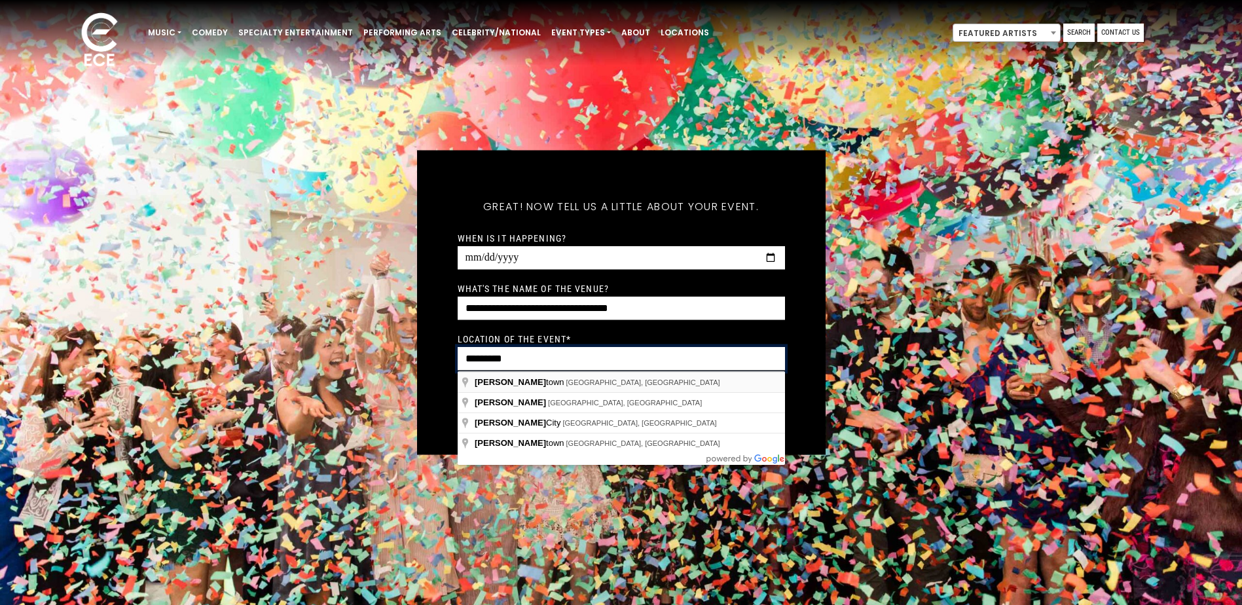 This screenshot has height=605, width=1242. Describe the element at coordinates (402, 33) in the screenshot. I see `a: Performing Arts` at that location.